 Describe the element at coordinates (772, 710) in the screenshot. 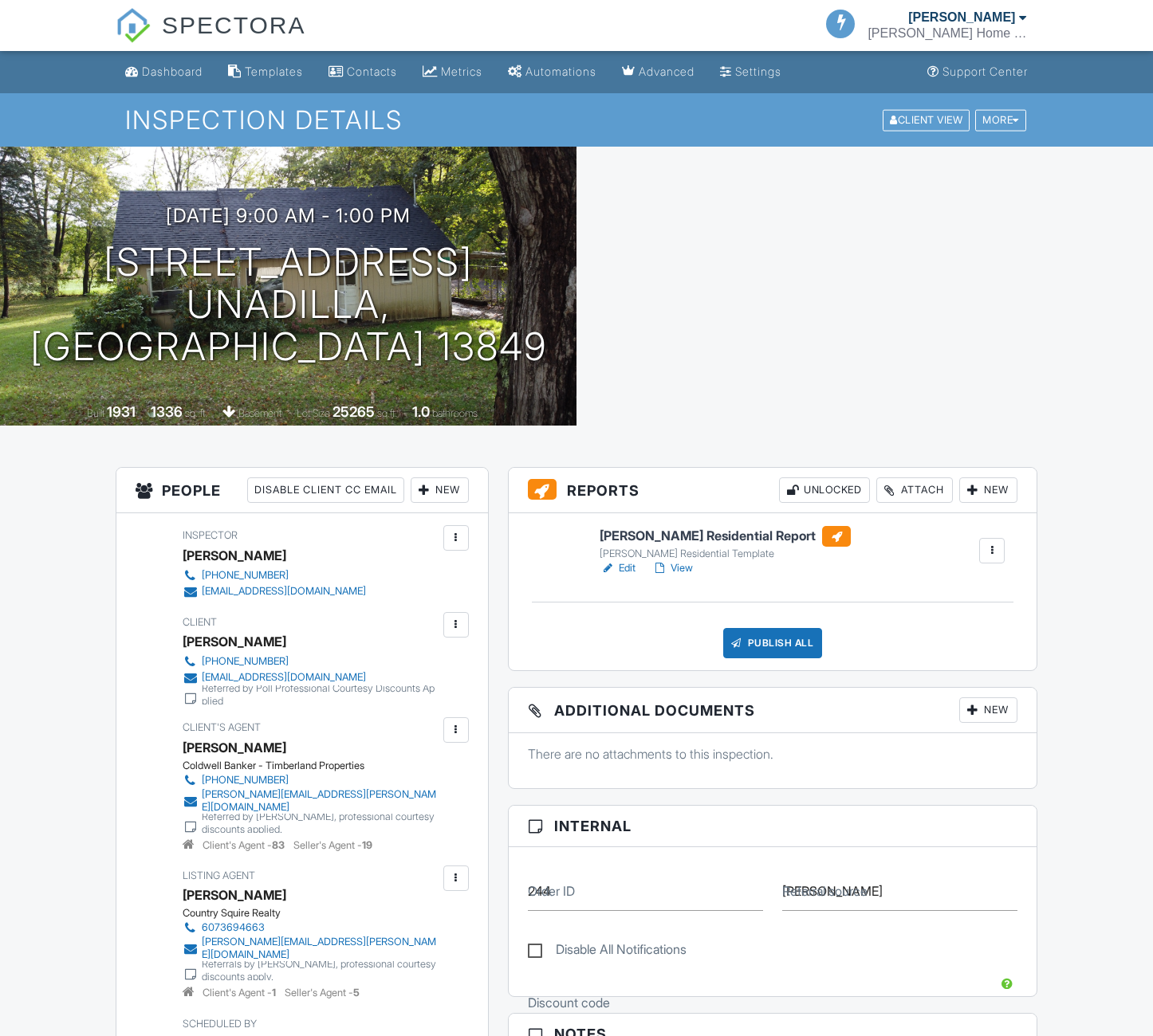

I see `h3: Additional Documents` at that location.